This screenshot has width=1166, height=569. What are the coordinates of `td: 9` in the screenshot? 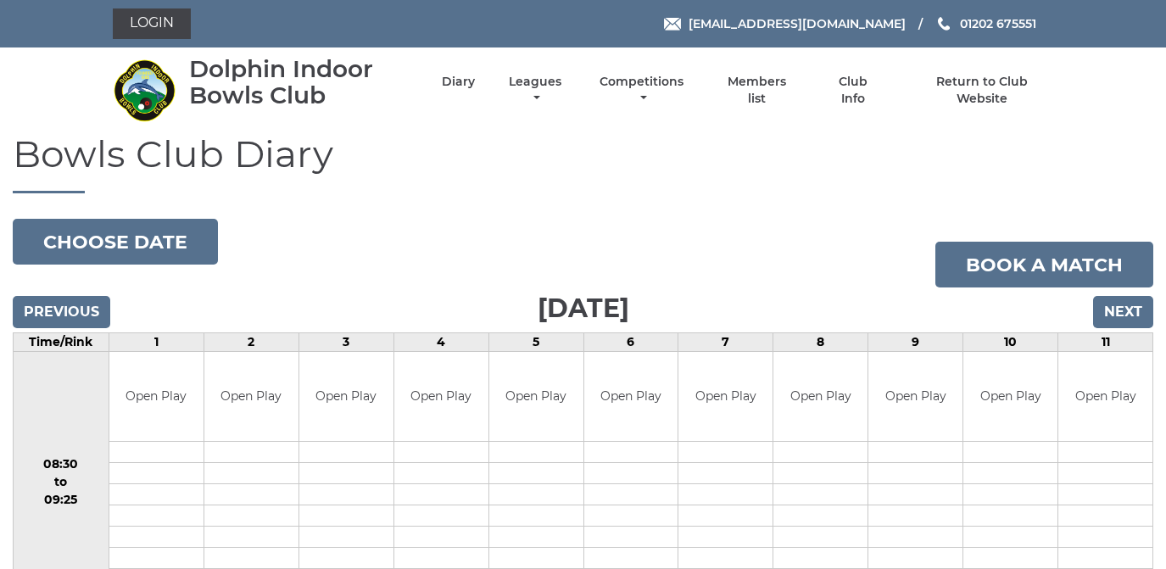 It's located at (916, 343).